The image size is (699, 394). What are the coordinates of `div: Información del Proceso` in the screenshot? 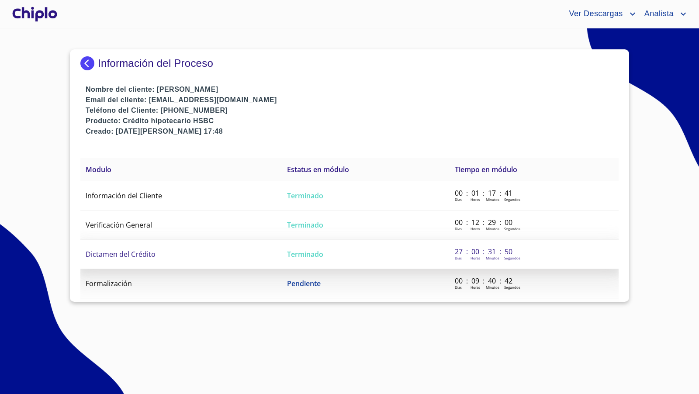 It's located at (350, 63).